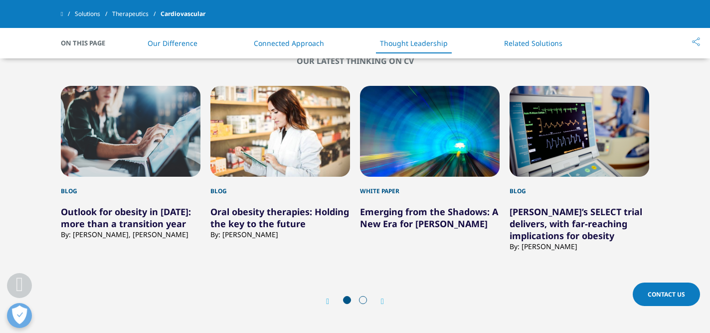  What do you see at coordinates (19, 315) in the screenshot?
I see `button: Open Preferences` at bounding box center [19, 315].